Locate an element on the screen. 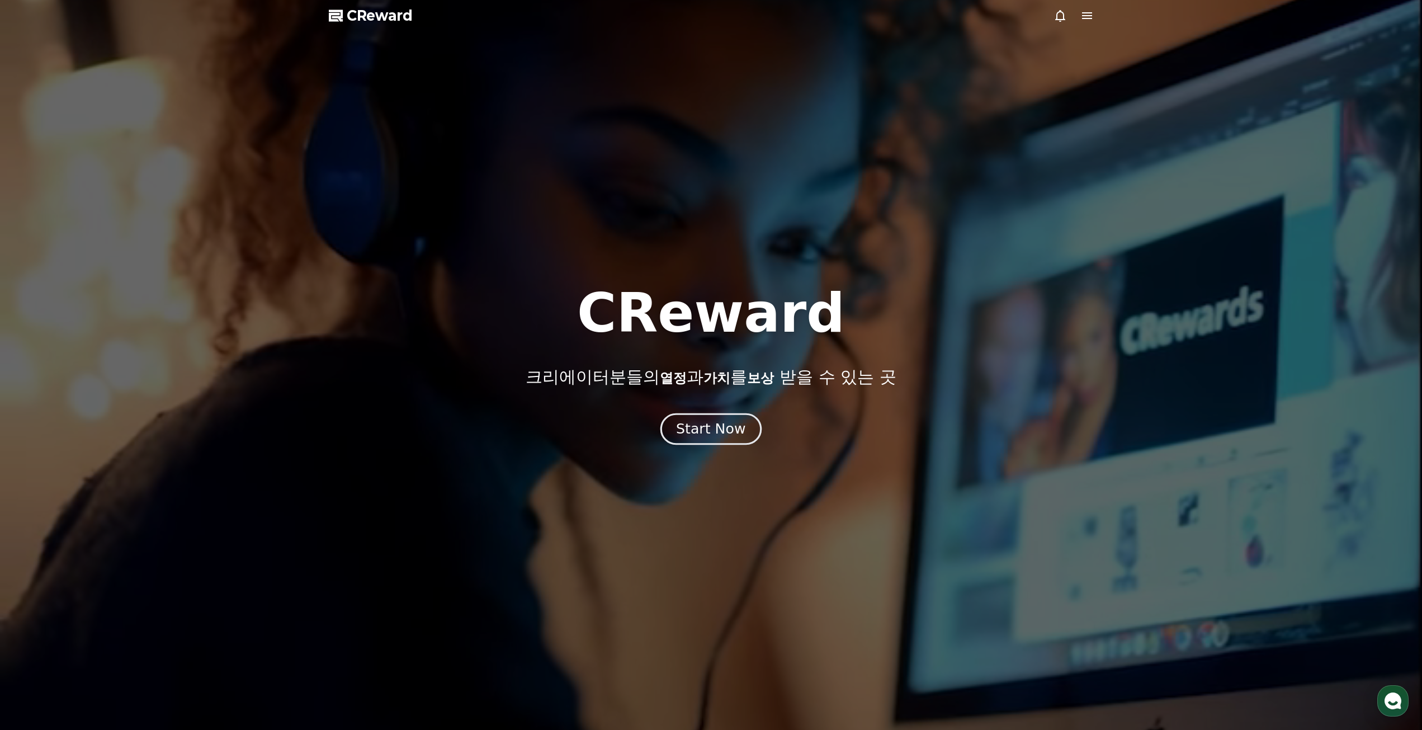 This screenshot has height=730, width=1422. a: CReward is located at coordinates (371, 16).